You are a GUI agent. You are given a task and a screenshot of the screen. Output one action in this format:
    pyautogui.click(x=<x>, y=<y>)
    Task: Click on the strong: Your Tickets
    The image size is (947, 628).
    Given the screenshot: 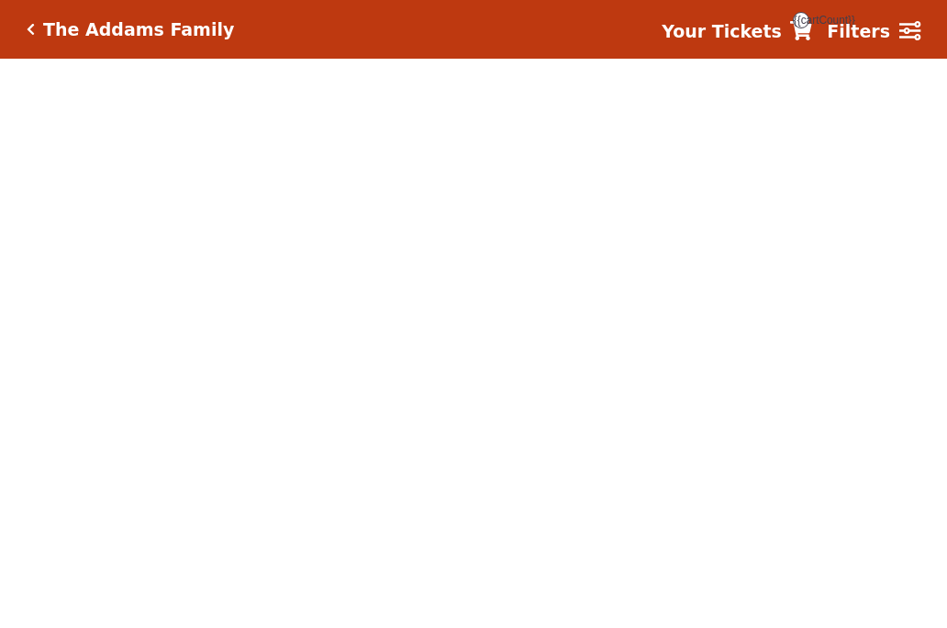 What is the action you would take?
    pyautogui.click(x=721, y=31)
    